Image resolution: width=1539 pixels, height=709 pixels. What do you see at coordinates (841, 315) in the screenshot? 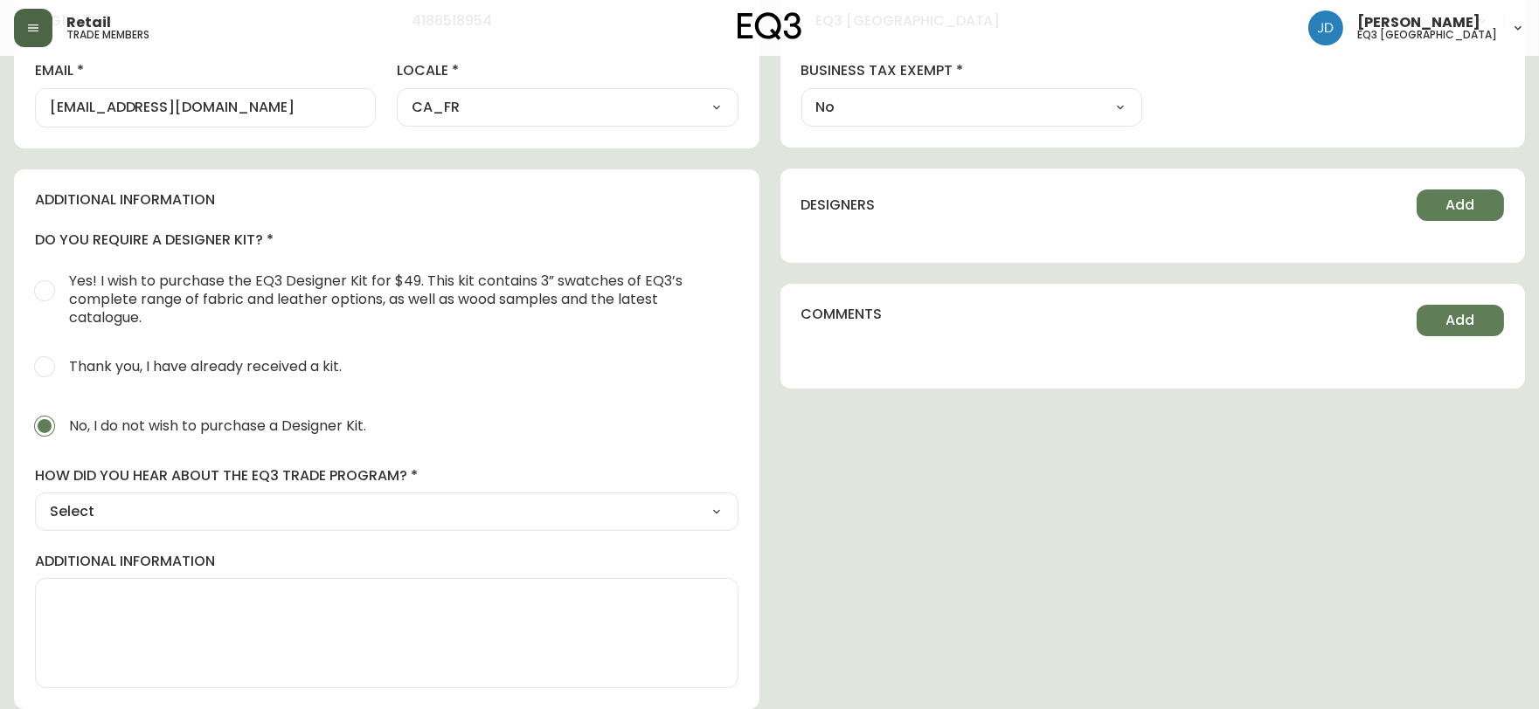
I see `h4: comments` at bounding box center [841, 315].